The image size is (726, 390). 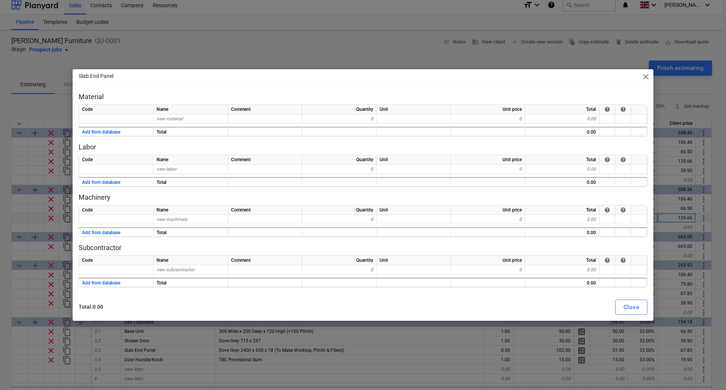 What do you see at coordinates (363, 197) in the screenshot?
I see `p: Machinery` at bounding box center [363, 197].